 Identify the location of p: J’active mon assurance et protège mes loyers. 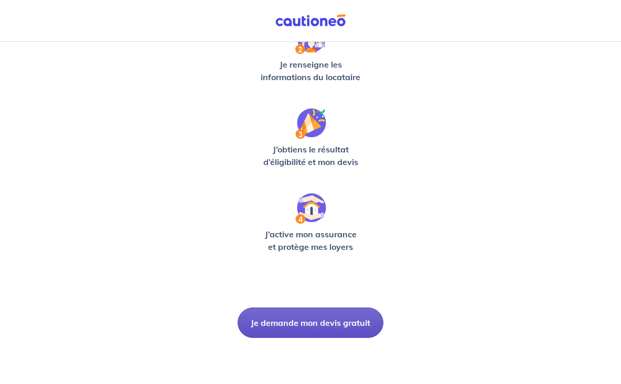
(310, 241).